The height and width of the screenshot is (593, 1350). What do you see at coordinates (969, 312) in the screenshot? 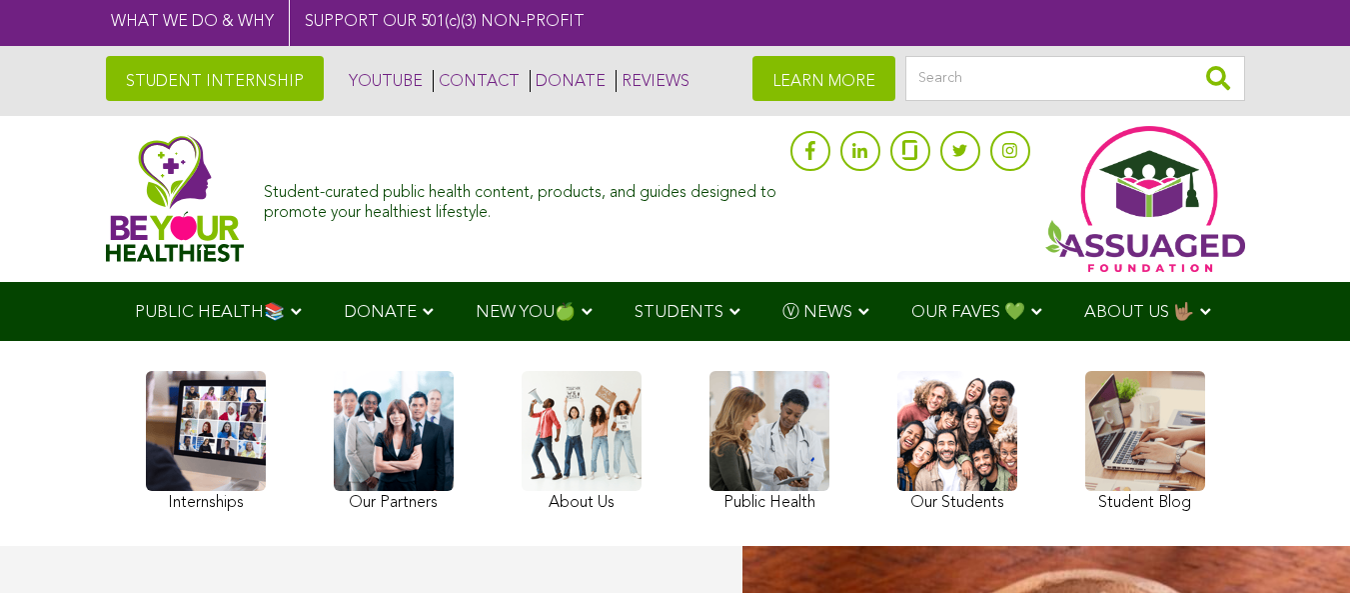
I see `span: OUR FAVES 💚` at bounding box center [969, 312].